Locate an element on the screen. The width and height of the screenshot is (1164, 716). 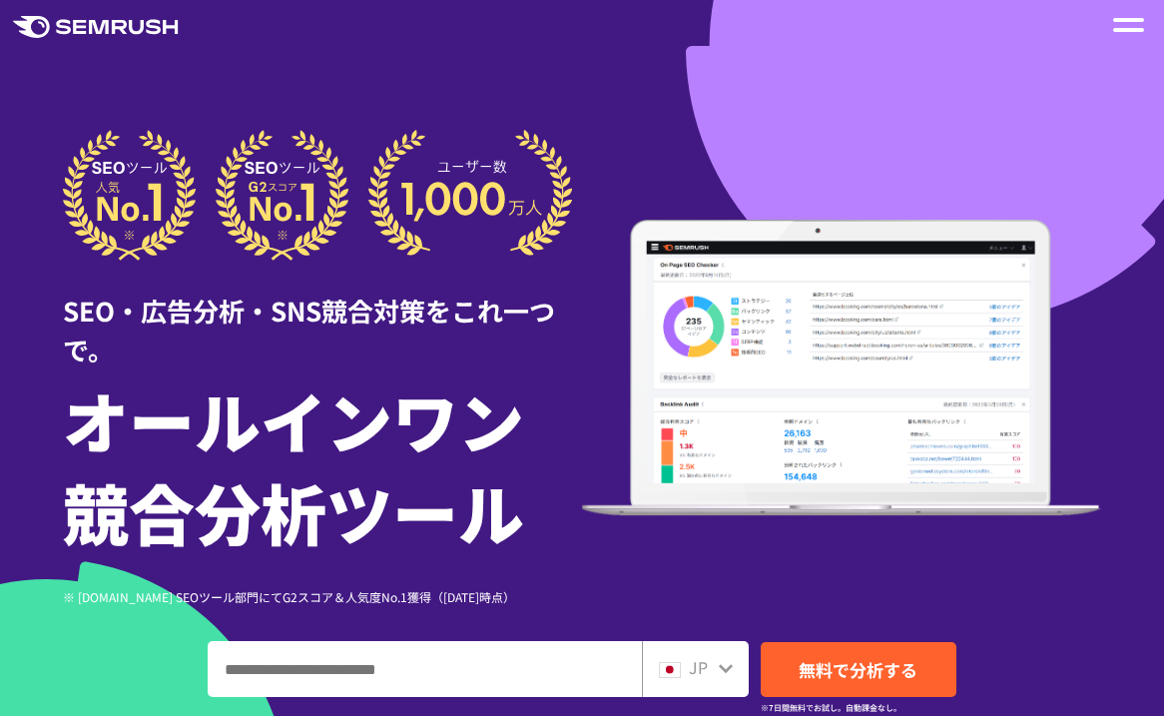
span: 無料で分析する is located at coordinates (857, 669).